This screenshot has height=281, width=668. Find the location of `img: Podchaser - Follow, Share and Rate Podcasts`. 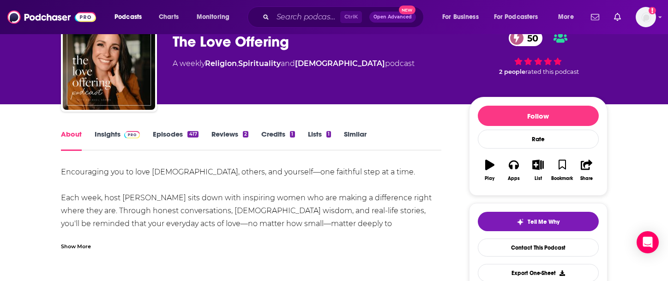

img: Podchaser - Follow, Share and Rate Podcasts is located at coordinates (52, 17).